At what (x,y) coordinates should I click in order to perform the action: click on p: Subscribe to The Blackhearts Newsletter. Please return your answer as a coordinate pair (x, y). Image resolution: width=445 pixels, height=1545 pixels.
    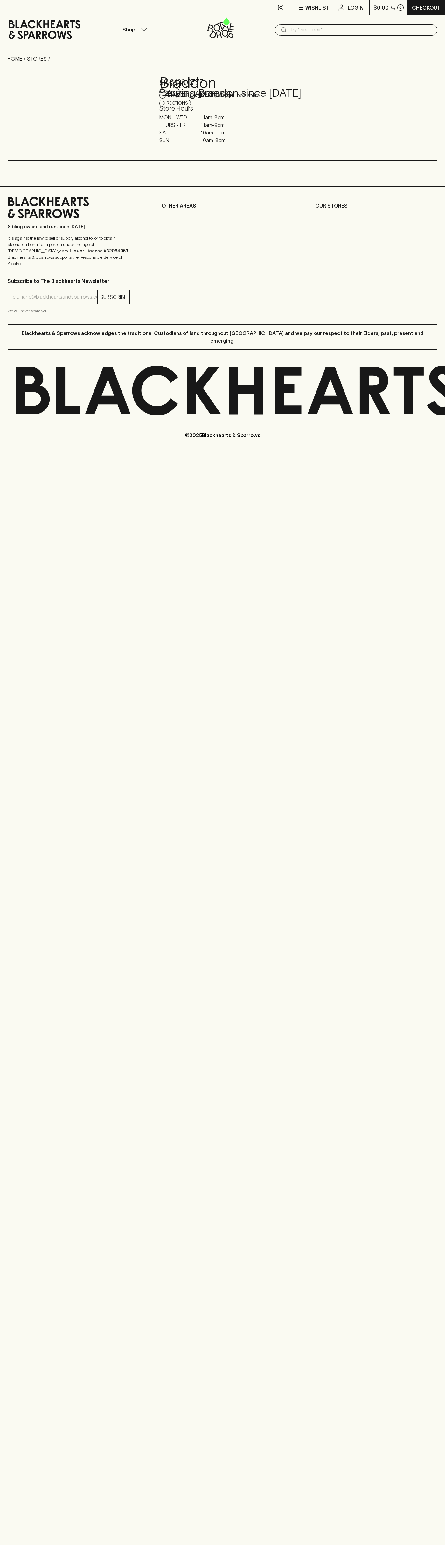
    Looking at the image, I should click on (69, 281).